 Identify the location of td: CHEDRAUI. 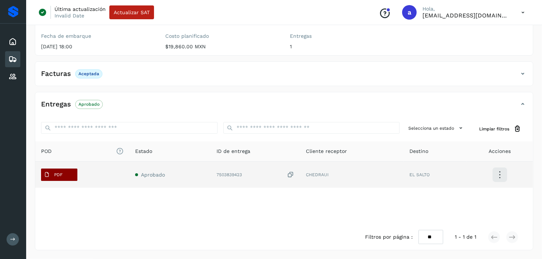
(352, 175).